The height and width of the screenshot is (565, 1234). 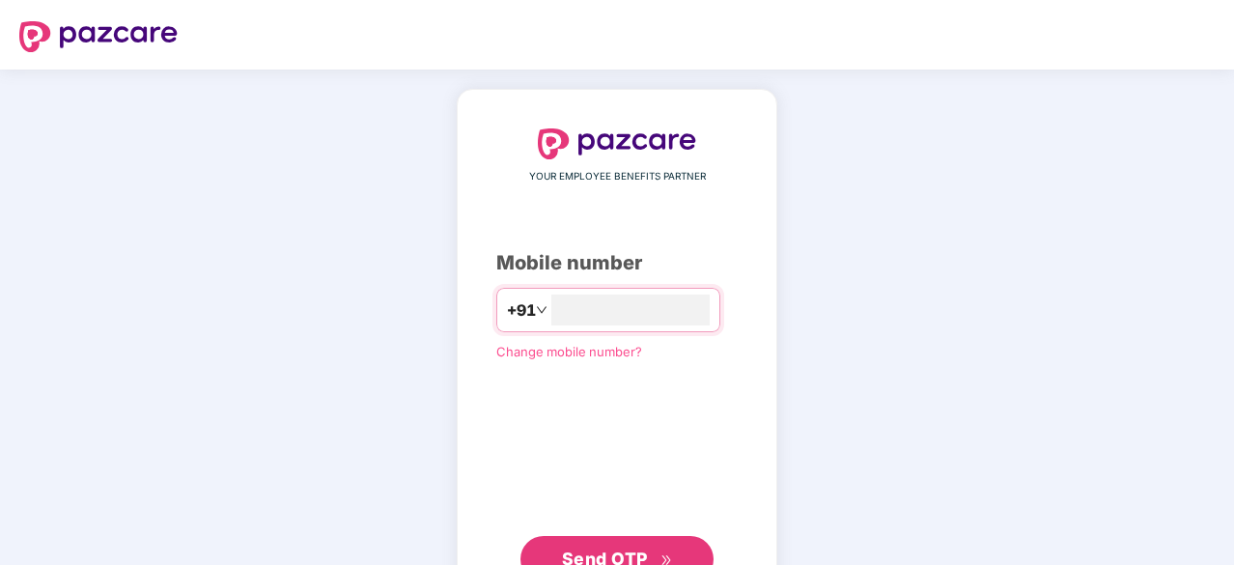 I want to click on span: Change mobile number?, so click(x=569, y=351).